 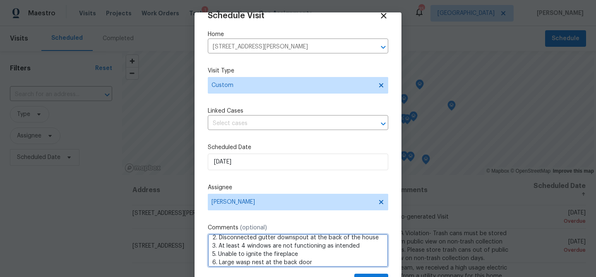 What do you see at coordinates (298, 250) in the screenshot?
I see `textarea: Repair Related Fallthrough Reasons: 1. The hall bathroom with a non-functioning shower due to a p...` at bounding box center [298, 250].